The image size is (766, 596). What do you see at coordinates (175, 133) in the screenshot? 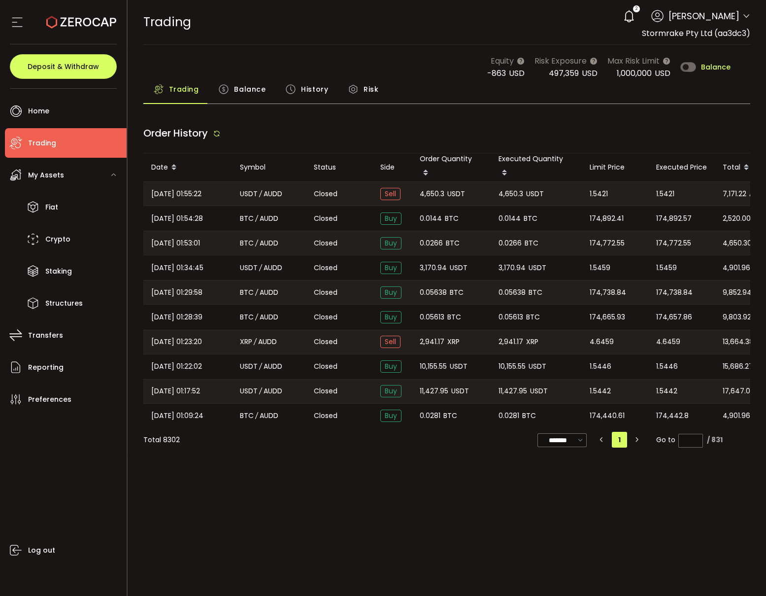
I see `span: Order History` at bounding box center [175, 133].